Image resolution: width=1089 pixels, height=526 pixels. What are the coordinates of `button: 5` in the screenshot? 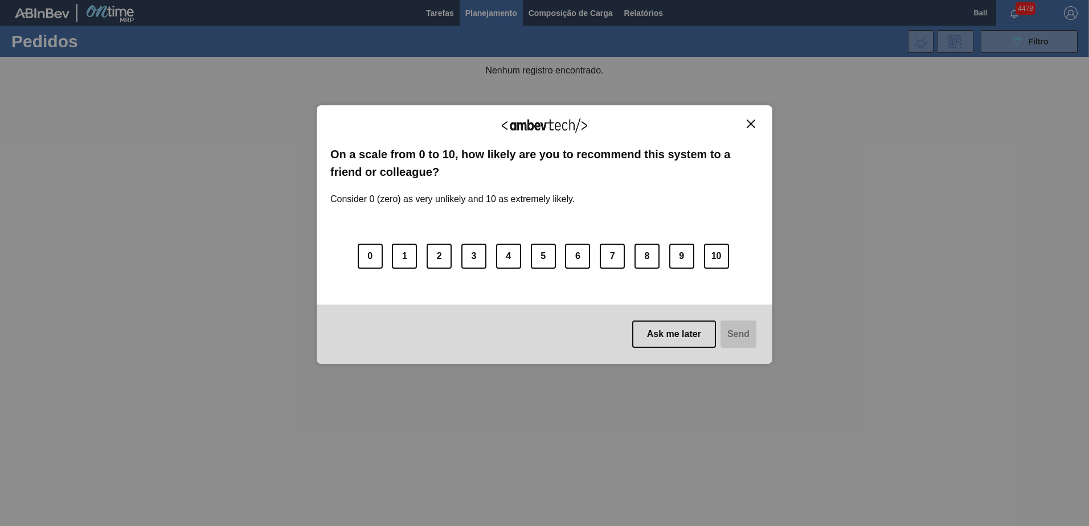 It's located at (543, 256).